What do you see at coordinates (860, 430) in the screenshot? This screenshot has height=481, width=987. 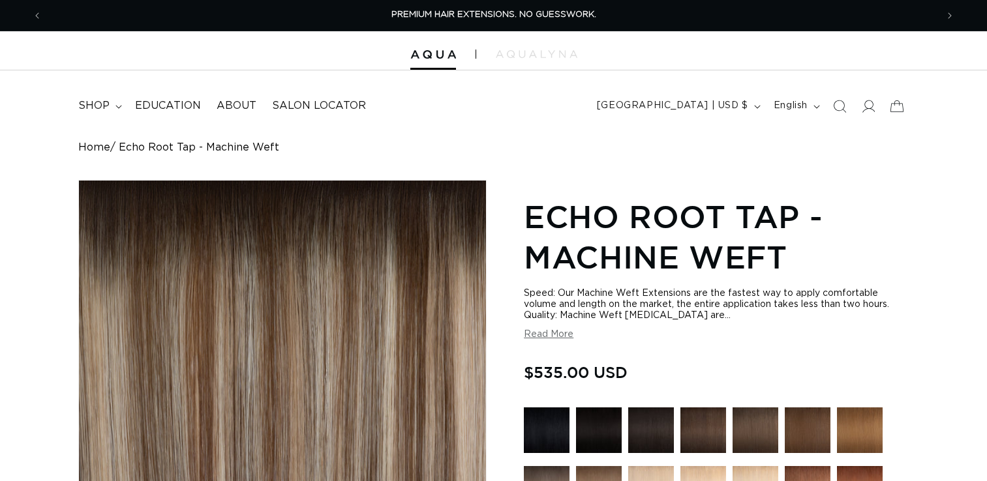 I see `img: 6 Light Brown - Machine Weft` at bounding box center [860, 430].